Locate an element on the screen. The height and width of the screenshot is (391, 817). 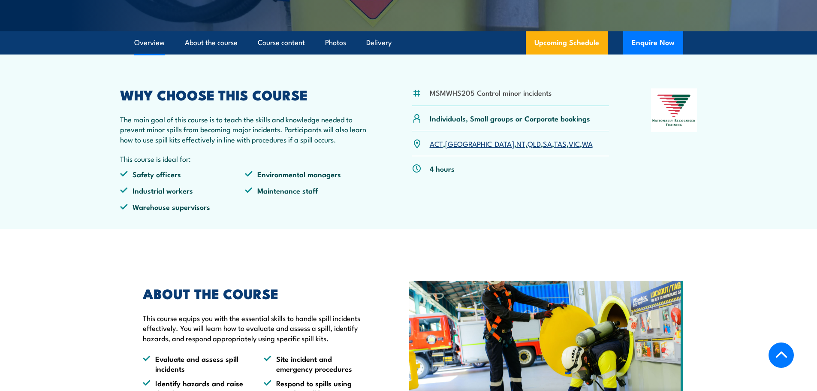
a: Photos is located at coordinates (335, 42).